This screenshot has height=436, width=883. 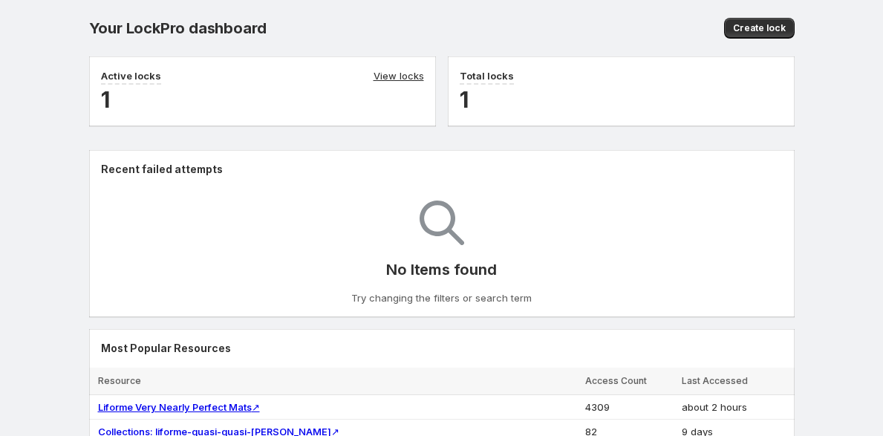 What do you see at coordinates (442, 348) in the screenshot?
I see `h2: Most Popular Resources` at bounding box center [442, 348].